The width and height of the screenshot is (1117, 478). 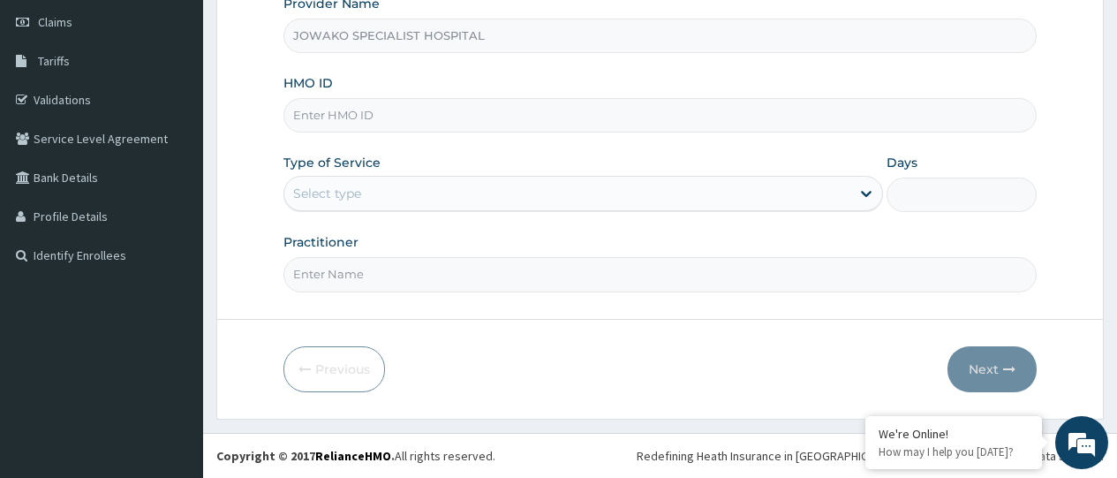 What do you see at coordinates (334, 369) in the screenshot?
I see `button: Previous` at bounding box center [334, 369].